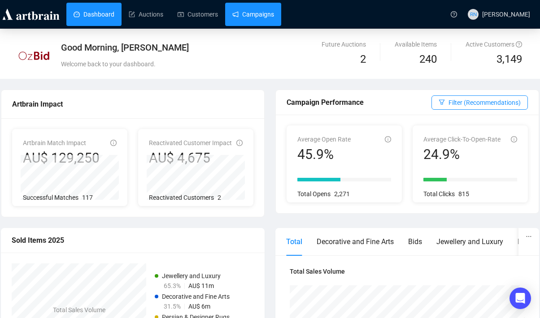 This screenshot has height=318, width=540. What do you see at coordinates (294, 242) in the screenshot?
I see `div: Total` at bounding box center [294, 242].